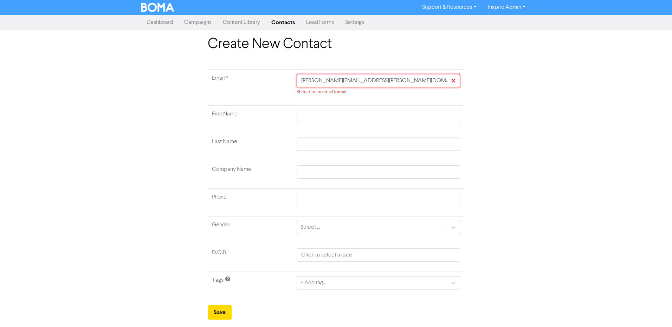  I want to click on td: Last Name, so click(250, 147).